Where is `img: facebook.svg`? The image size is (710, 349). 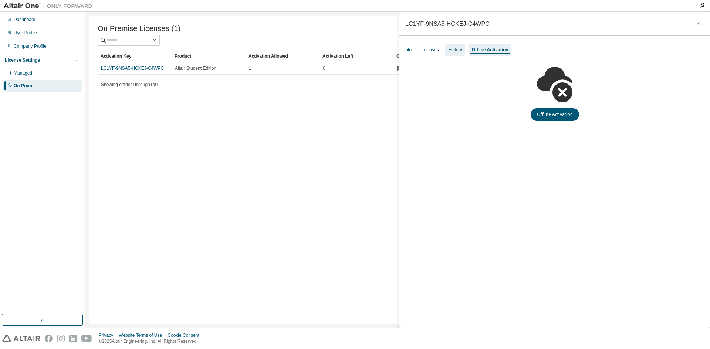 img: facebook.svg is located at coordinates (48, 339).